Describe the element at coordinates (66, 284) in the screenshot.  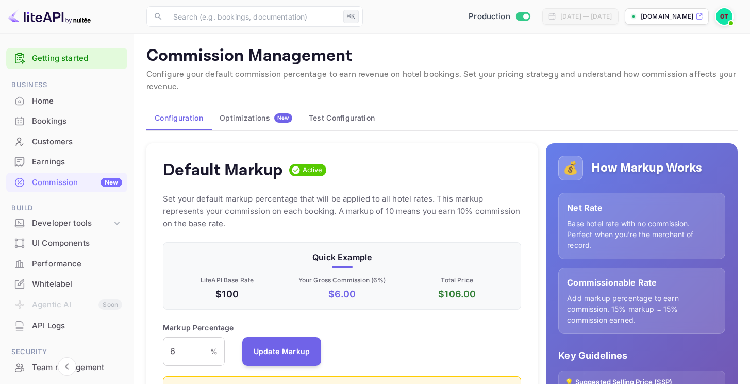
I see `a: Whitelabel` at that location.